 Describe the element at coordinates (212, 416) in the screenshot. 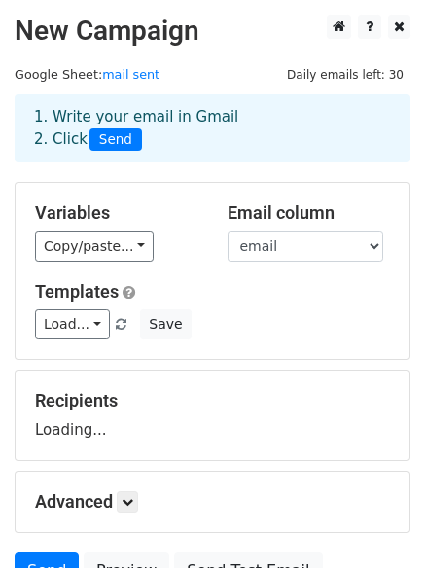

I see `div: Loading...` at that location.